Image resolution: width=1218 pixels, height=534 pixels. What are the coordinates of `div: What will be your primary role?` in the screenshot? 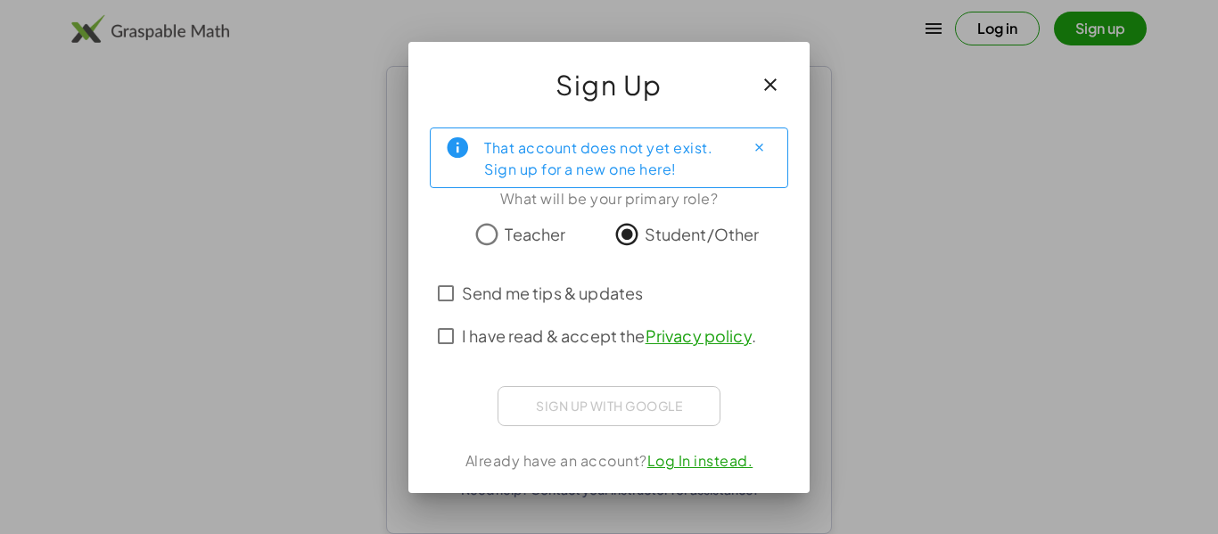 It's located at (609, 199).